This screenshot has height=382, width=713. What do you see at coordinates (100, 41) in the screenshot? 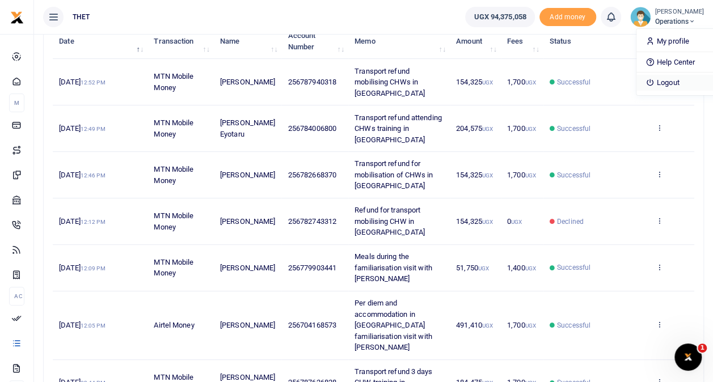
I see `th: Date: activate to sort column descending` at bounding box center [100, 41].